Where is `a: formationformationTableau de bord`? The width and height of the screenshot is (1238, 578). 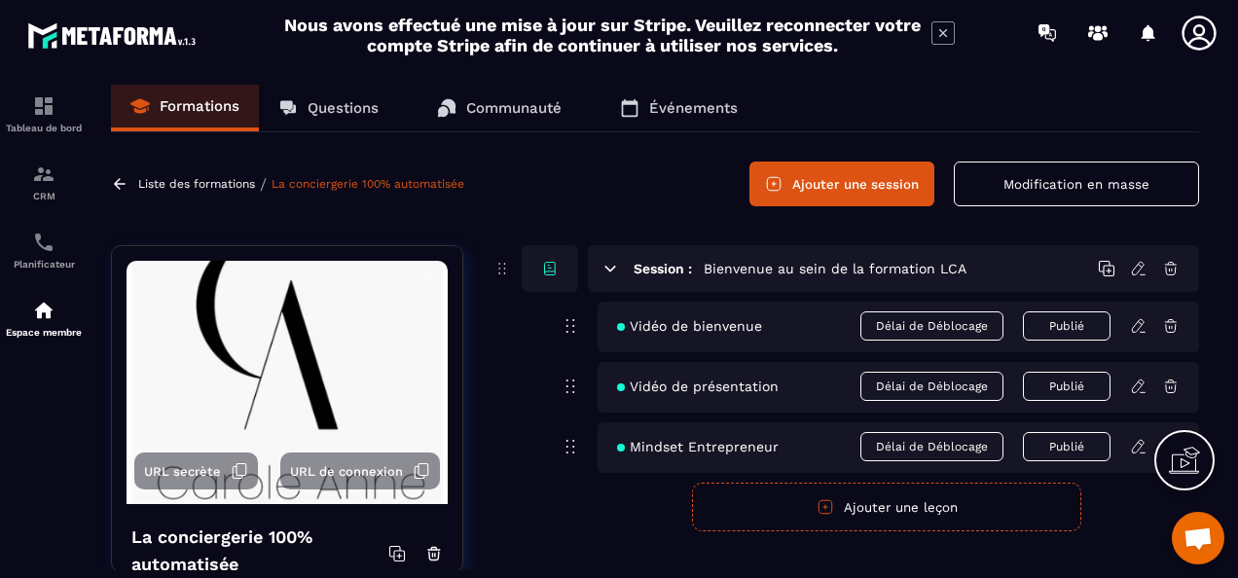 a: formationformationTableau de bord is located at coordinates (44, 114).